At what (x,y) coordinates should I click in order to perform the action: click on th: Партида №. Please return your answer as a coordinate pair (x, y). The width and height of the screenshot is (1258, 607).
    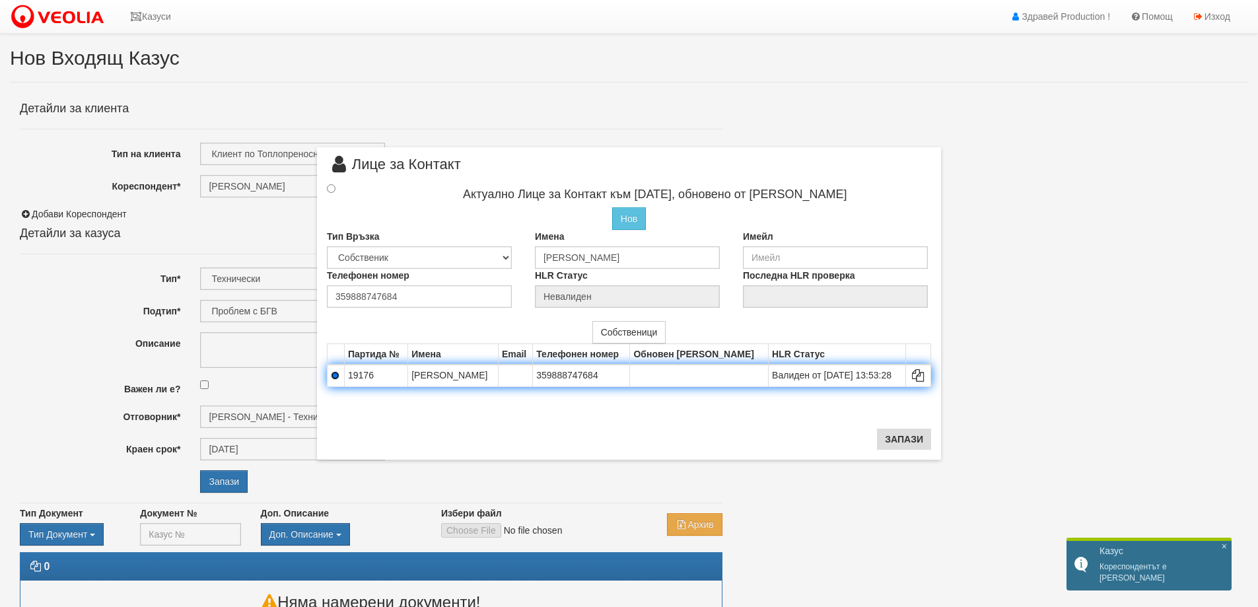
    Looking at the image, I should click on (376, 355).